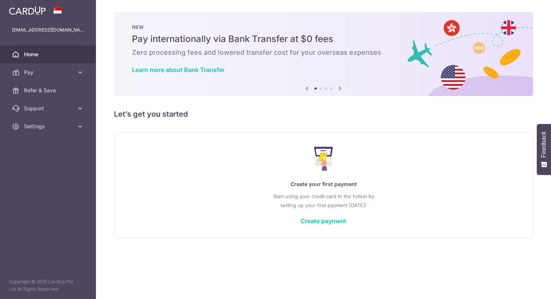  What do you see at coordinates (323, 158) in the screenshot?
I see `img: Make Payment` at bounding box center [323, 158].